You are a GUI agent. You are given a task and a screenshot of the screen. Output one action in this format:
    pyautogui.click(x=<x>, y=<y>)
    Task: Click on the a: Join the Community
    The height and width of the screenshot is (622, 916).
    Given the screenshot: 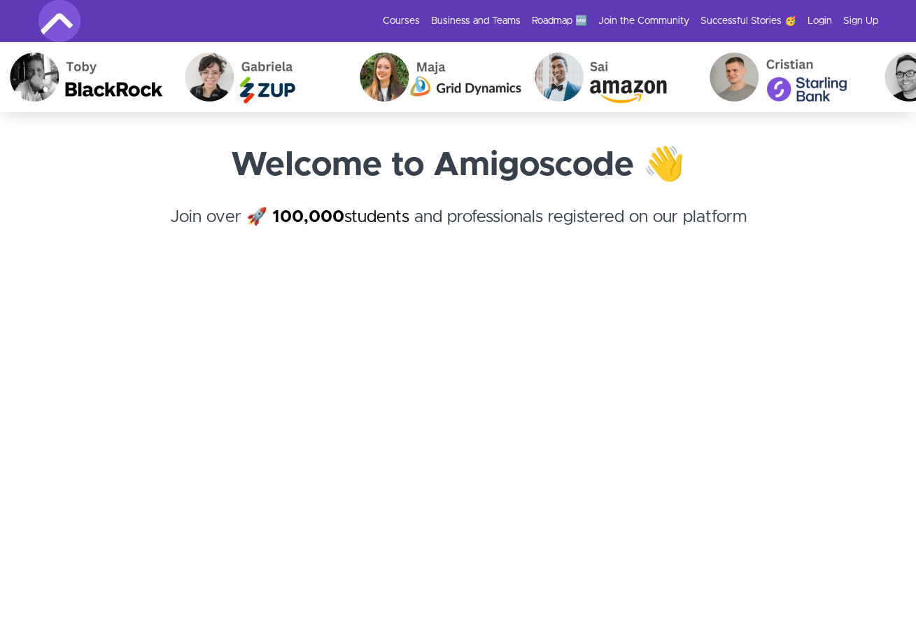 What is the action you would take?
    pyautogui.click(x=644, y=21)
    